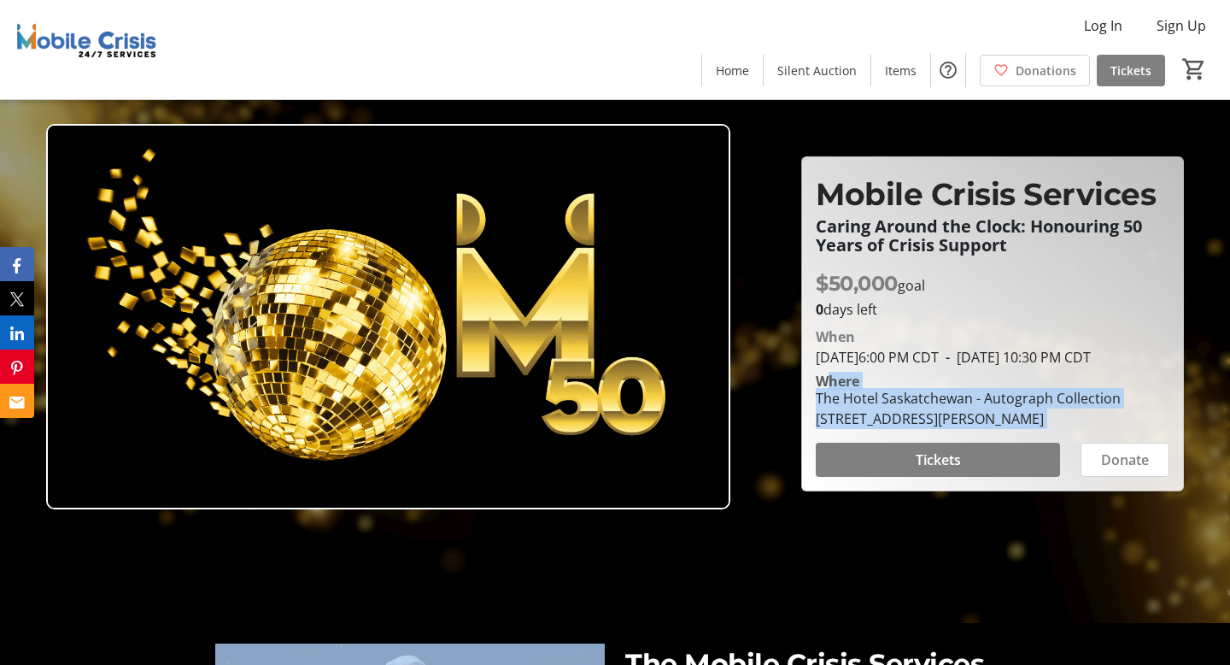 This screenshot has width=1230, height=665. I want to click on button: Log In, so click(1103, 26).